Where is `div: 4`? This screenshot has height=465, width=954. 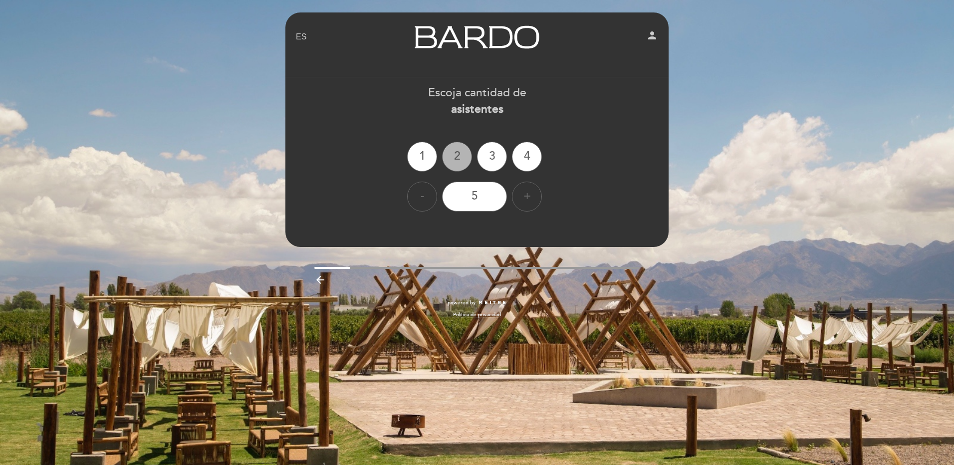
div: 4 is located at coordinates (527, 157).